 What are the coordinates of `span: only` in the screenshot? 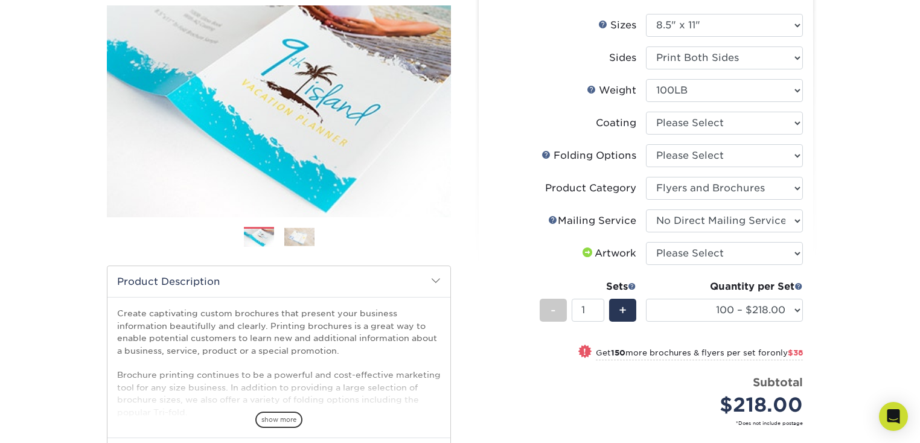 It's located at (787, 353).